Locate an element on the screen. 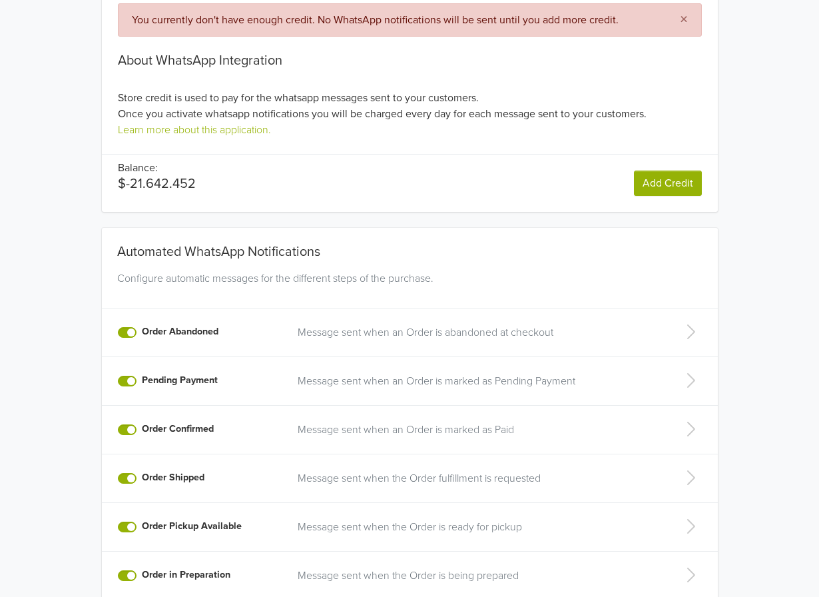 Image resolution: width=819 pixels, height=597 pixels. div: Configure automatic messages for the different steps of the purchase. is located at coordinates (410, 286).